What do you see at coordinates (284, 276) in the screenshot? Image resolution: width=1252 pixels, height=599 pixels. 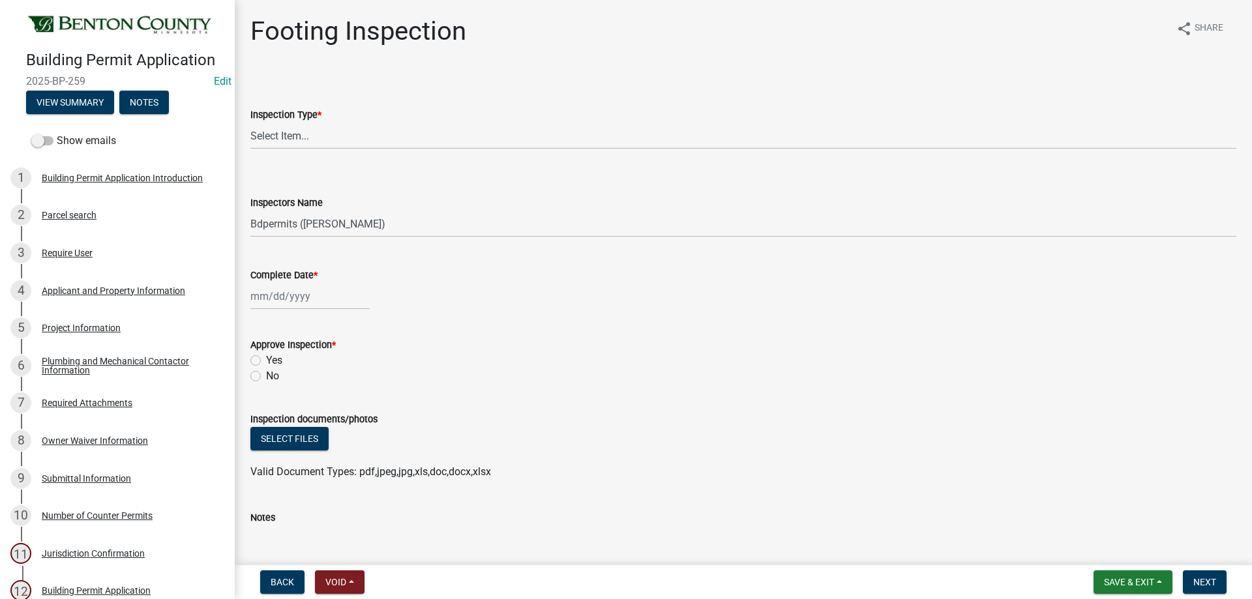 I see `label: Complete Date` at bounding box center [284, 276].